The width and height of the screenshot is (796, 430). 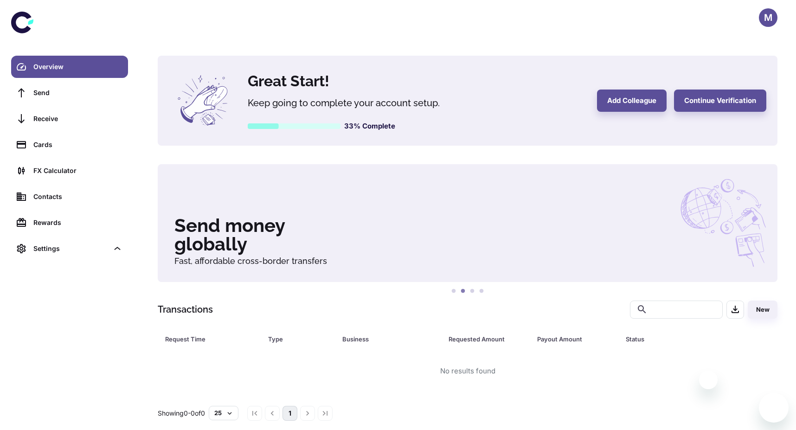 What do you see at coordinates (683, 339) in the screenshot?
I see `span: Status` at bounding box center [683, 339].